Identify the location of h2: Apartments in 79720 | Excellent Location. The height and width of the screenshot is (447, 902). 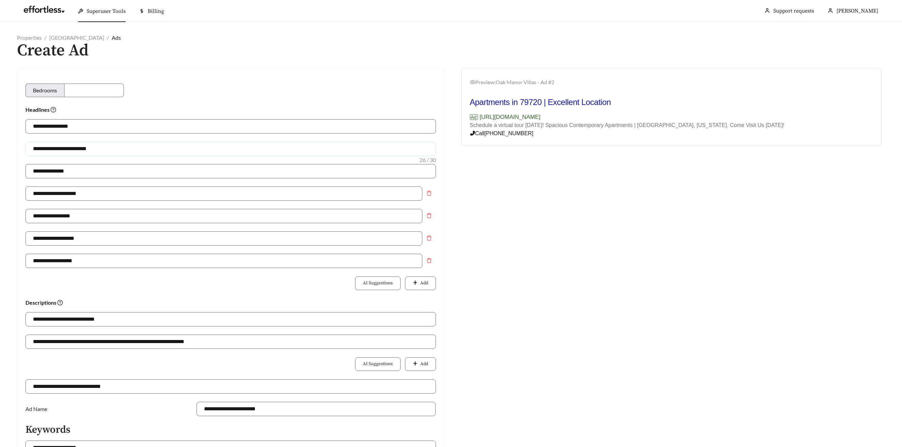
(627, 102).